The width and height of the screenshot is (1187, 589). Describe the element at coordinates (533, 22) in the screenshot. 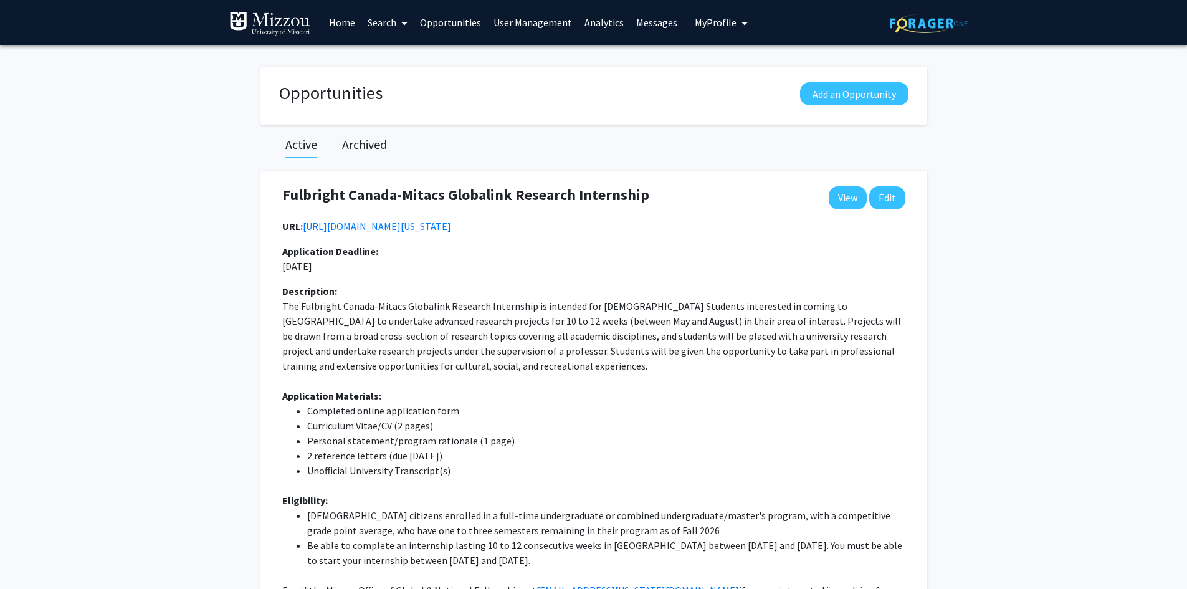

I see `a: User Management` at that location.